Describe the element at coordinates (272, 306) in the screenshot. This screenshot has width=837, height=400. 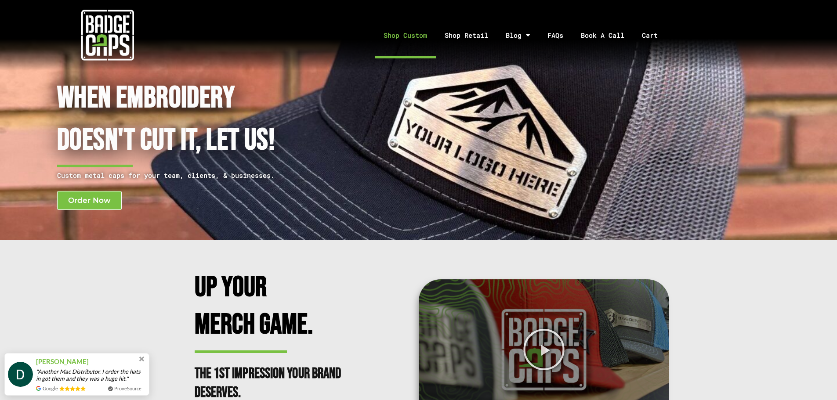
I see `h2: Up Your Merch Game.` at that location.